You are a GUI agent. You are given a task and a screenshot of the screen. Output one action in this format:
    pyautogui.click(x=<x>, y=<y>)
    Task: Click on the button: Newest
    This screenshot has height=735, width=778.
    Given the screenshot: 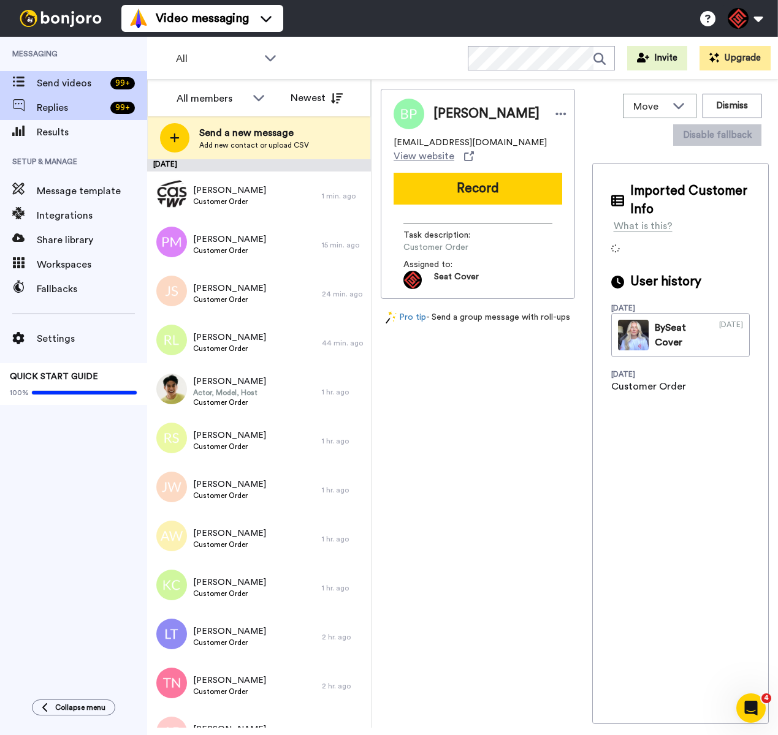 What is the action you would take?
    pyautogui.click(x=316, y=98)
    